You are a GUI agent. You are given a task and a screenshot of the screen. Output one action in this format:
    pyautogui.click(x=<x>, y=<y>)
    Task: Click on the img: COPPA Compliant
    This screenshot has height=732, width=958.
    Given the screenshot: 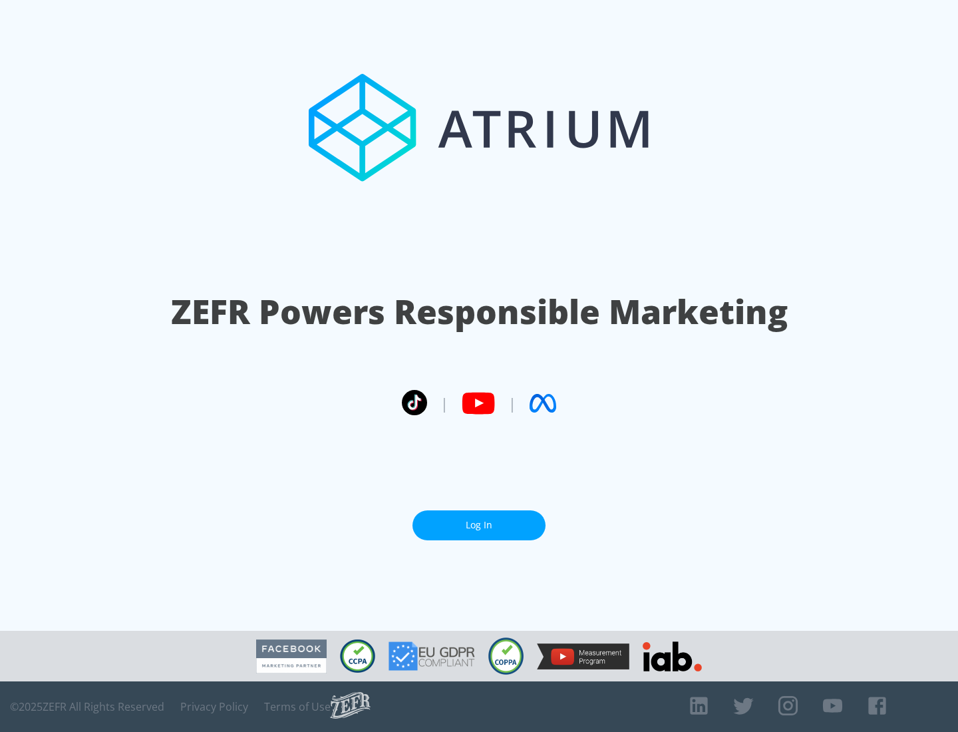 What is the action you would take?
    pyautogui.click(x=505, y=656)
    